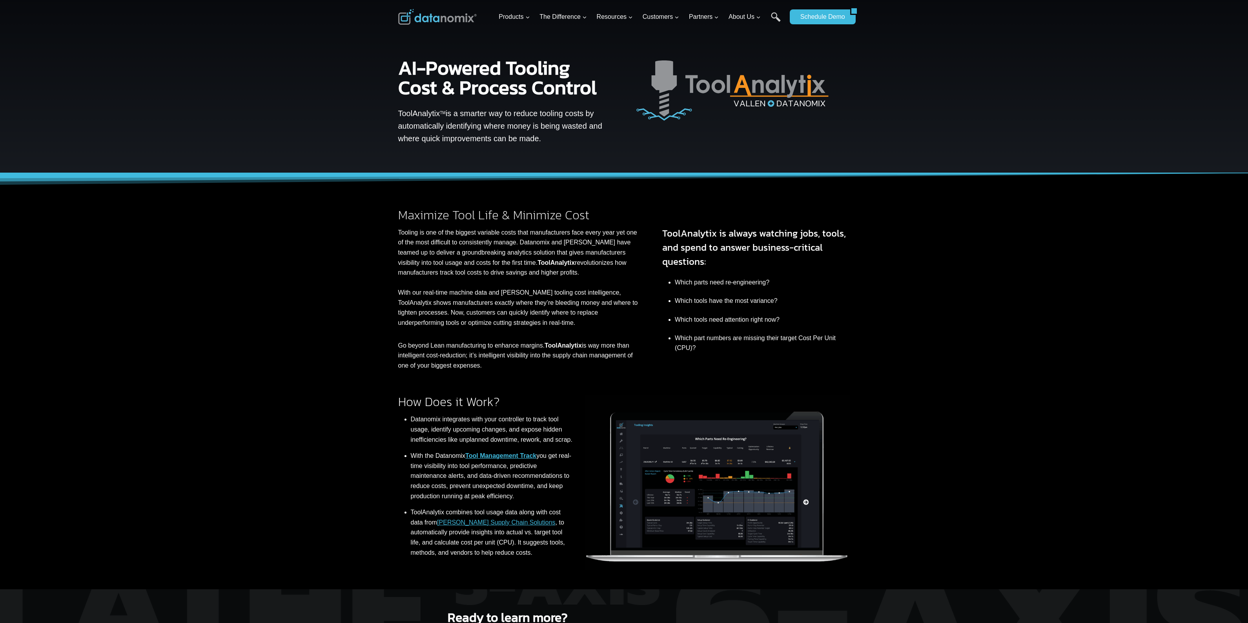 The image size is (1248, 623). I want to click on p: Tooling is one of the biggest variable costs that manufacturers face every year yet one of the mo..., so click(519, 278).